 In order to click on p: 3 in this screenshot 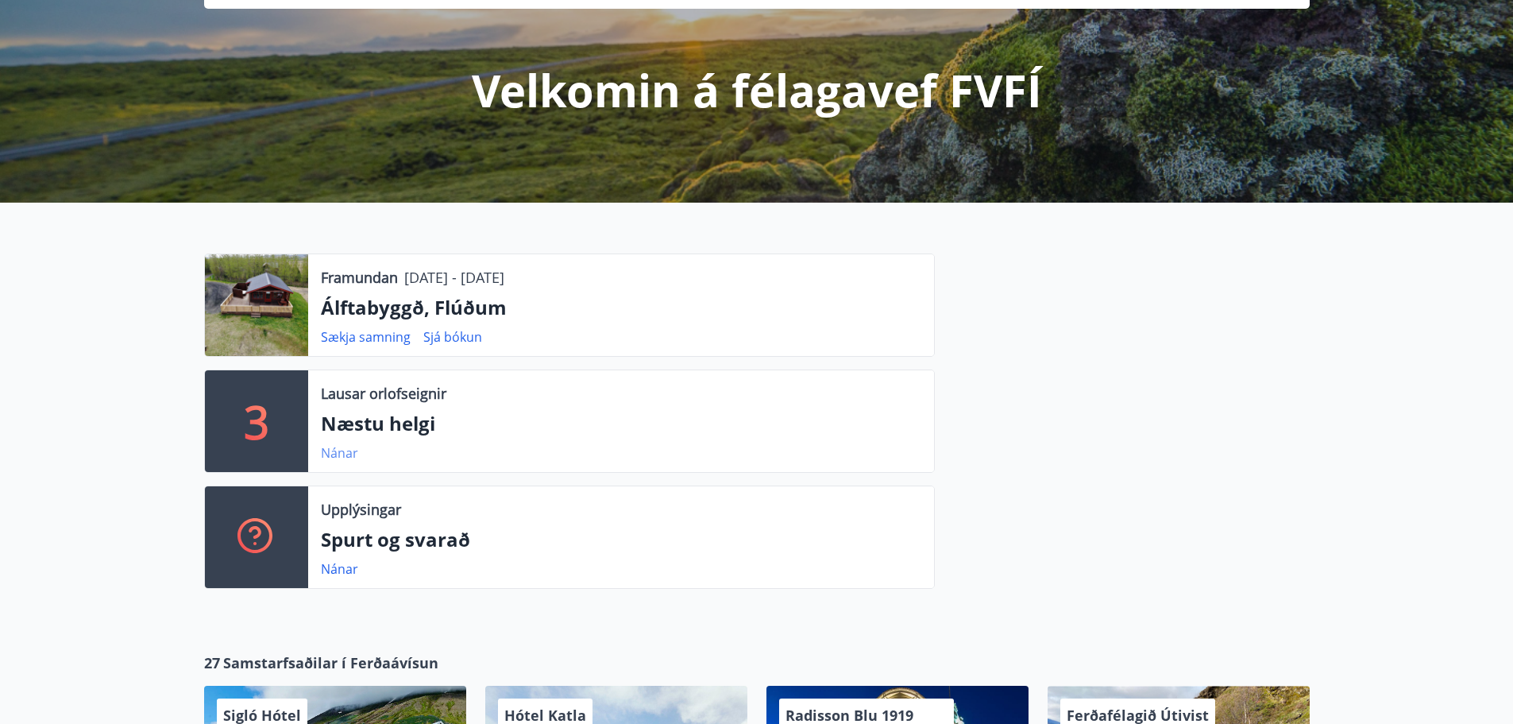, I will do `click(257, 421)`.